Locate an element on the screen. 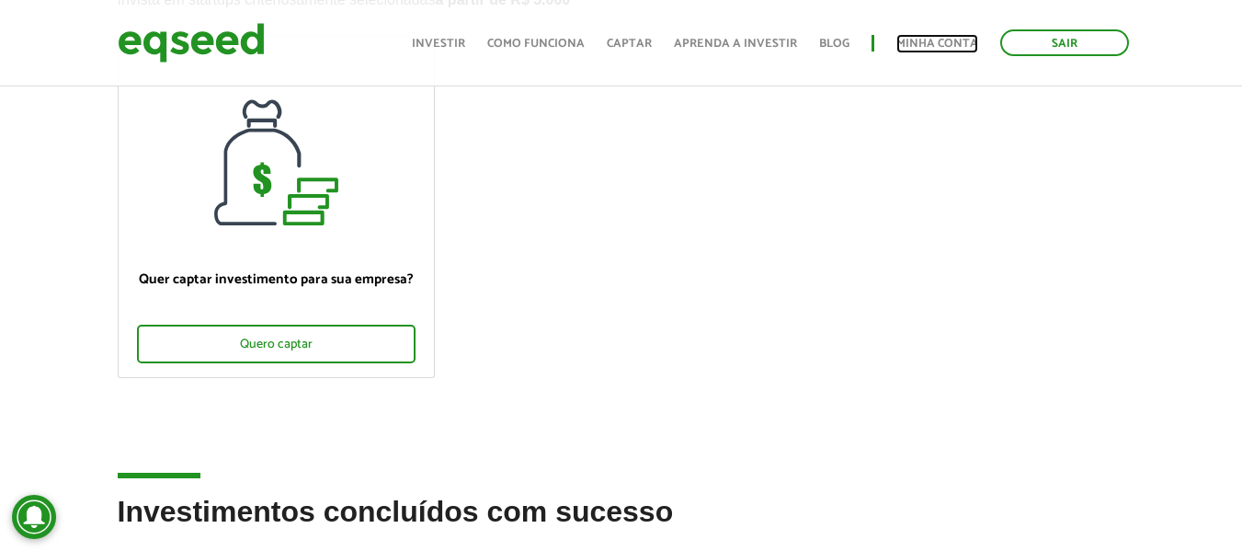  a: Aprenda a investir is located at coordinates (736, 43).